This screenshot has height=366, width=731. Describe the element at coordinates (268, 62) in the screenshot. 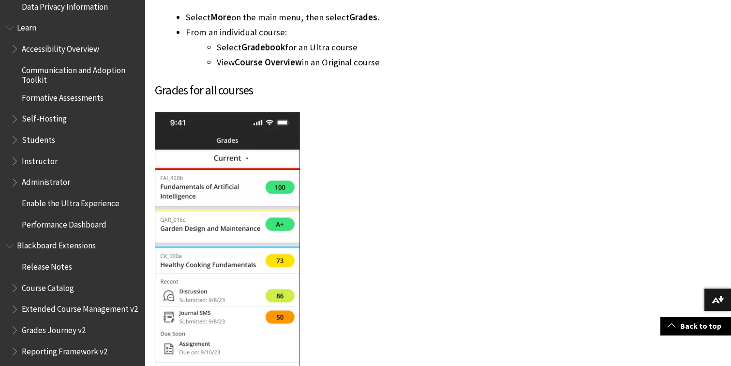

I see `span: Course Overview` at that location.